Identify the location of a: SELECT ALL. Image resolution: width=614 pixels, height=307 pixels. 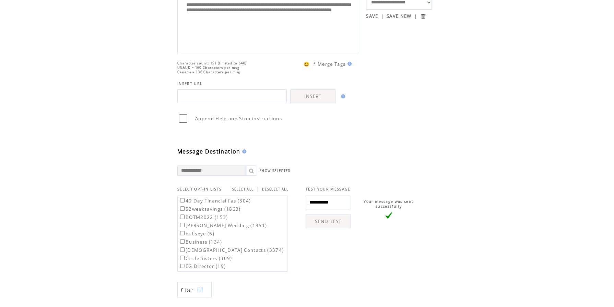
(243, 189).